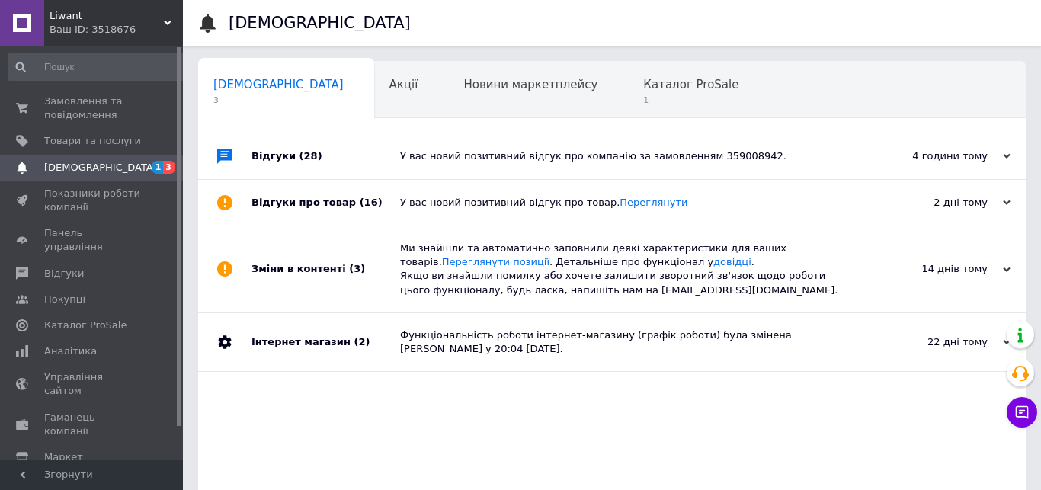  I want to click on span: (16), so click(371, 202).